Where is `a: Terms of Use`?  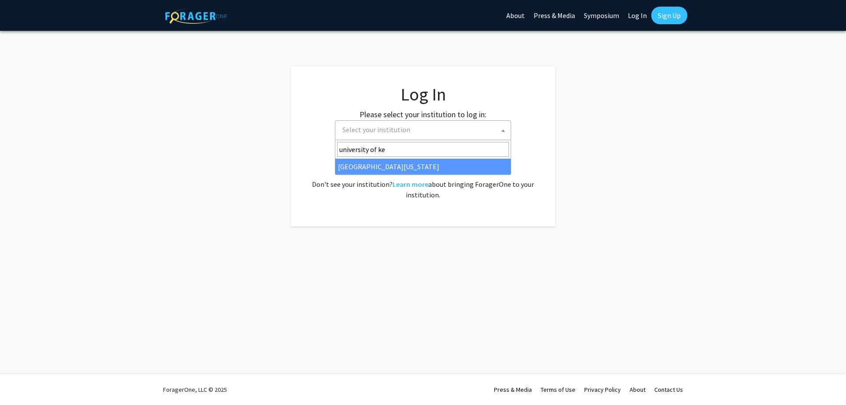
a: Terms of Use is located at coordinates (558, 389).